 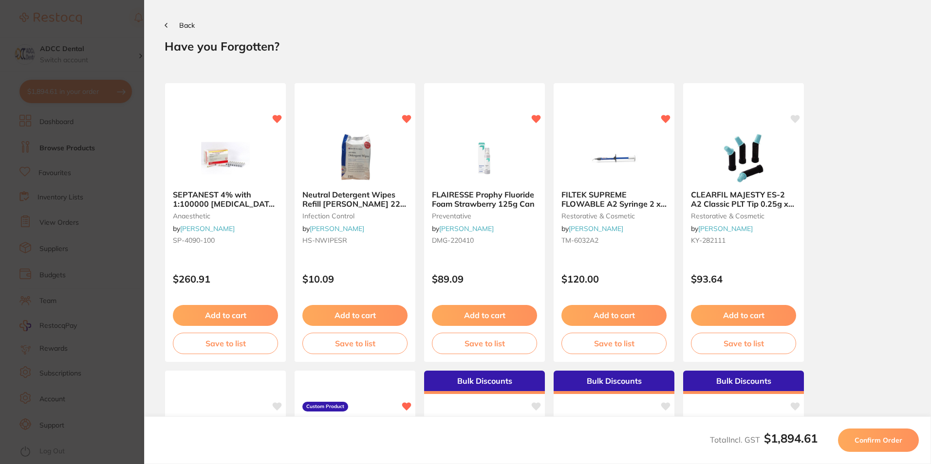 What do you see at coordinates (484, 240) in the screenshot?
I see `small: DMG-220410` at bounding box center [484, 240].